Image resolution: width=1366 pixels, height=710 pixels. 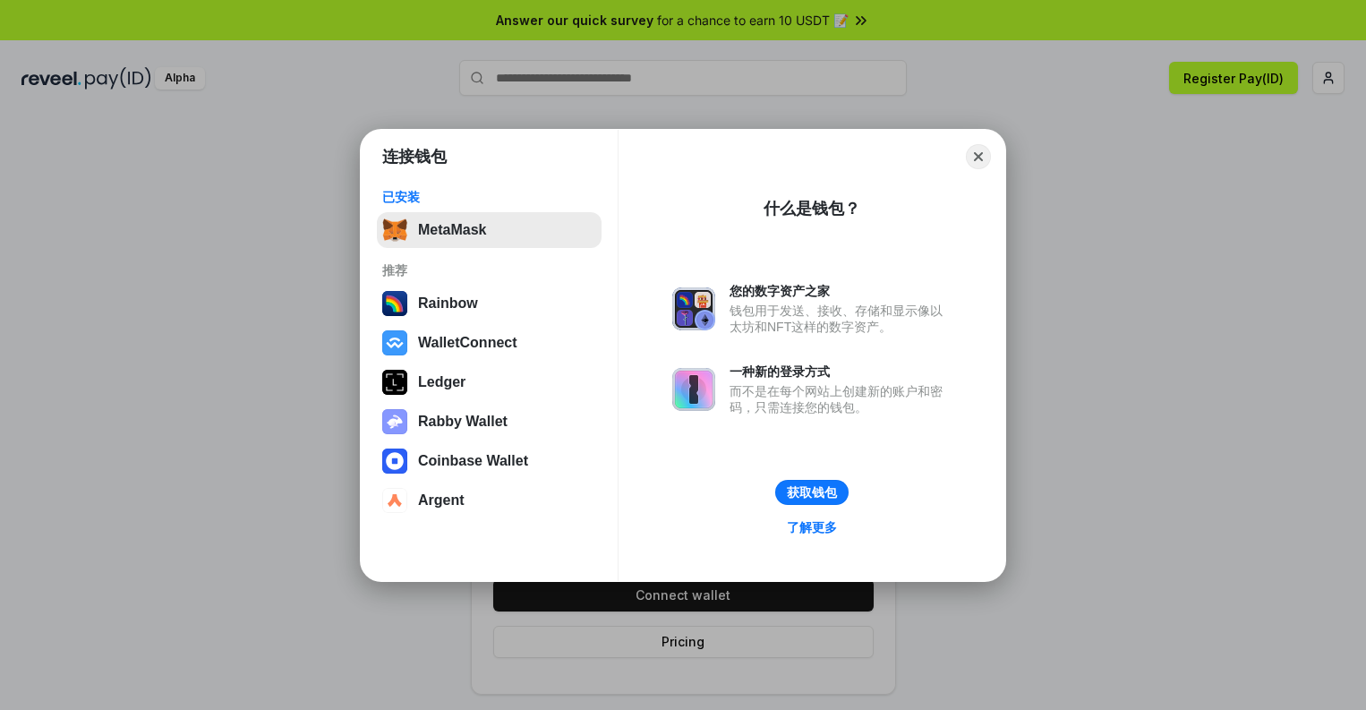 What do you see at coordinates (489, 382) in the screenshot?
I see `button: Ledger` at bounding box center [489, 382].